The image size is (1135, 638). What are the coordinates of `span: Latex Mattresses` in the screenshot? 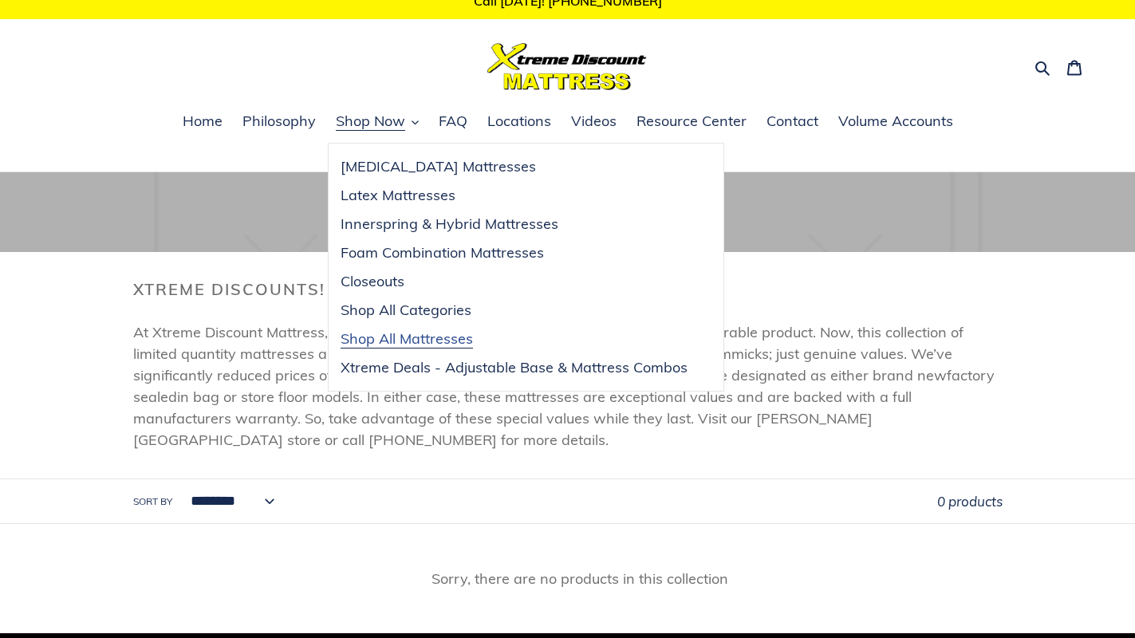 It's located at (398, 195).